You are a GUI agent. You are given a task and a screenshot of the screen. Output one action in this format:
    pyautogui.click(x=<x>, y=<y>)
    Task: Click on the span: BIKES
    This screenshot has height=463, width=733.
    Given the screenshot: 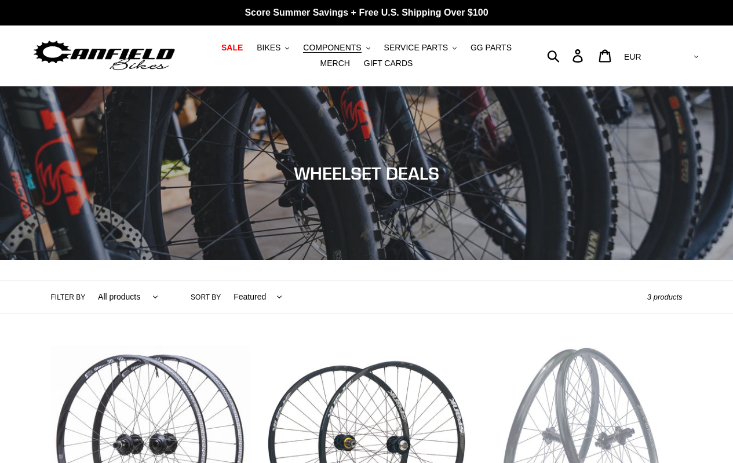 What is the action you would take?
    pyautogui.click(x=268, y=47)
    